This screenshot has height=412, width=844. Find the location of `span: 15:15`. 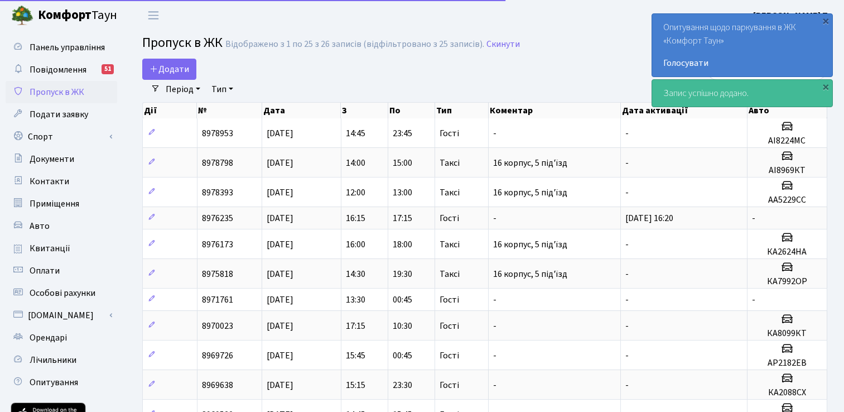

span: 15:15 is located at coordinates (355, 385).